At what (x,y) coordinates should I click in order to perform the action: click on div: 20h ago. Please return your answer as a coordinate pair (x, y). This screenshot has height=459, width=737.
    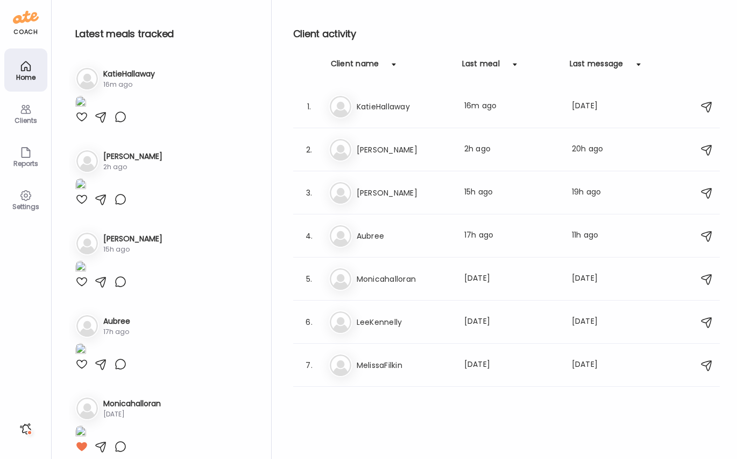
    Looking at the image, I should click on (593, 150).